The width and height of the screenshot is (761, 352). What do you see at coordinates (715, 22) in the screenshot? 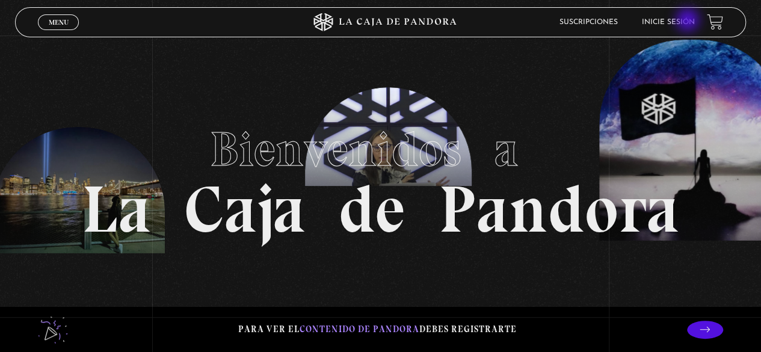
I see `a: View your shopping cart` at bounding box center [715, 22].